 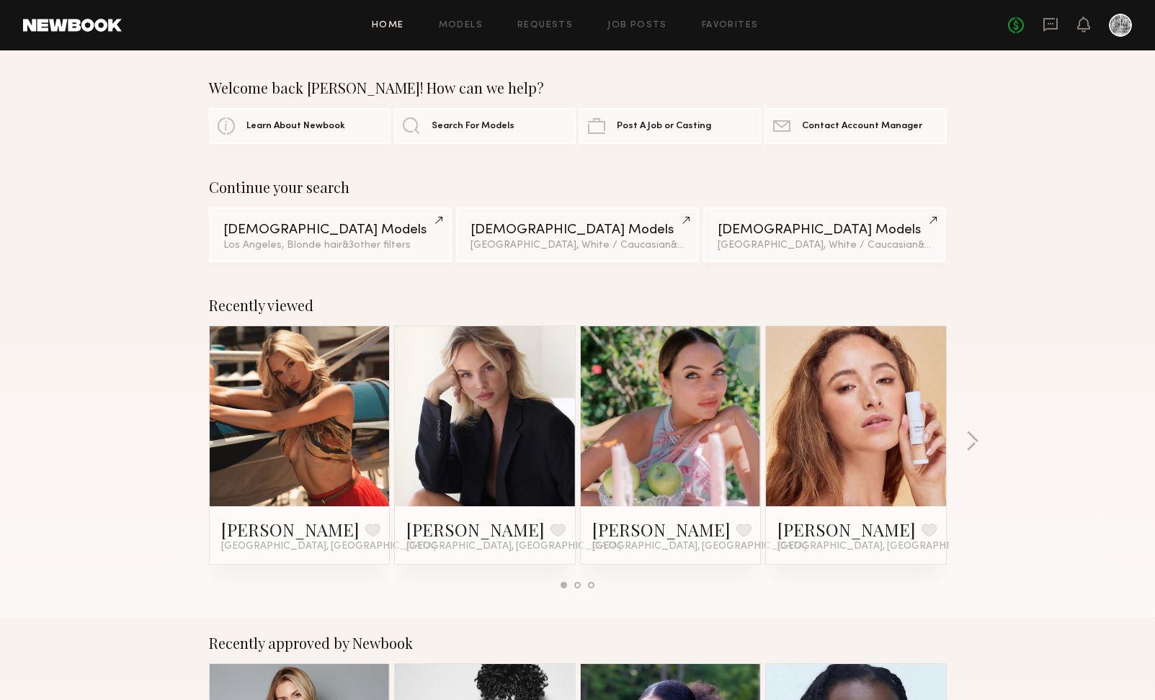 What do you see at coordinates (300, 126) in the screenshot?
I see `a: Learn About Newbook` at bounding box center [300, 126].